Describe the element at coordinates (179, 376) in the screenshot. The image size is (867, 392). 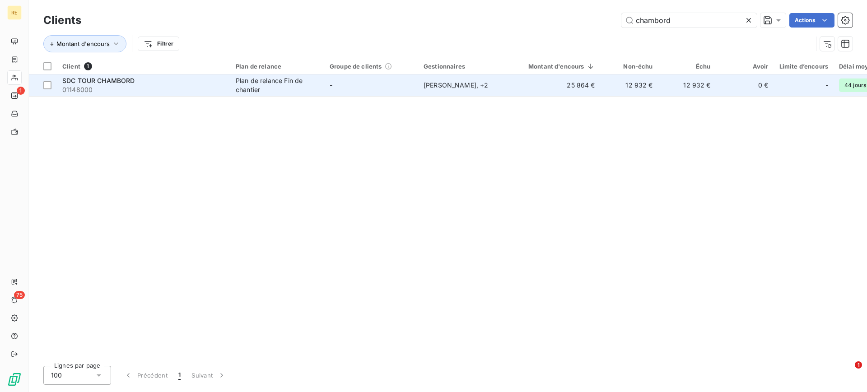
I see `button: 1` at that location.